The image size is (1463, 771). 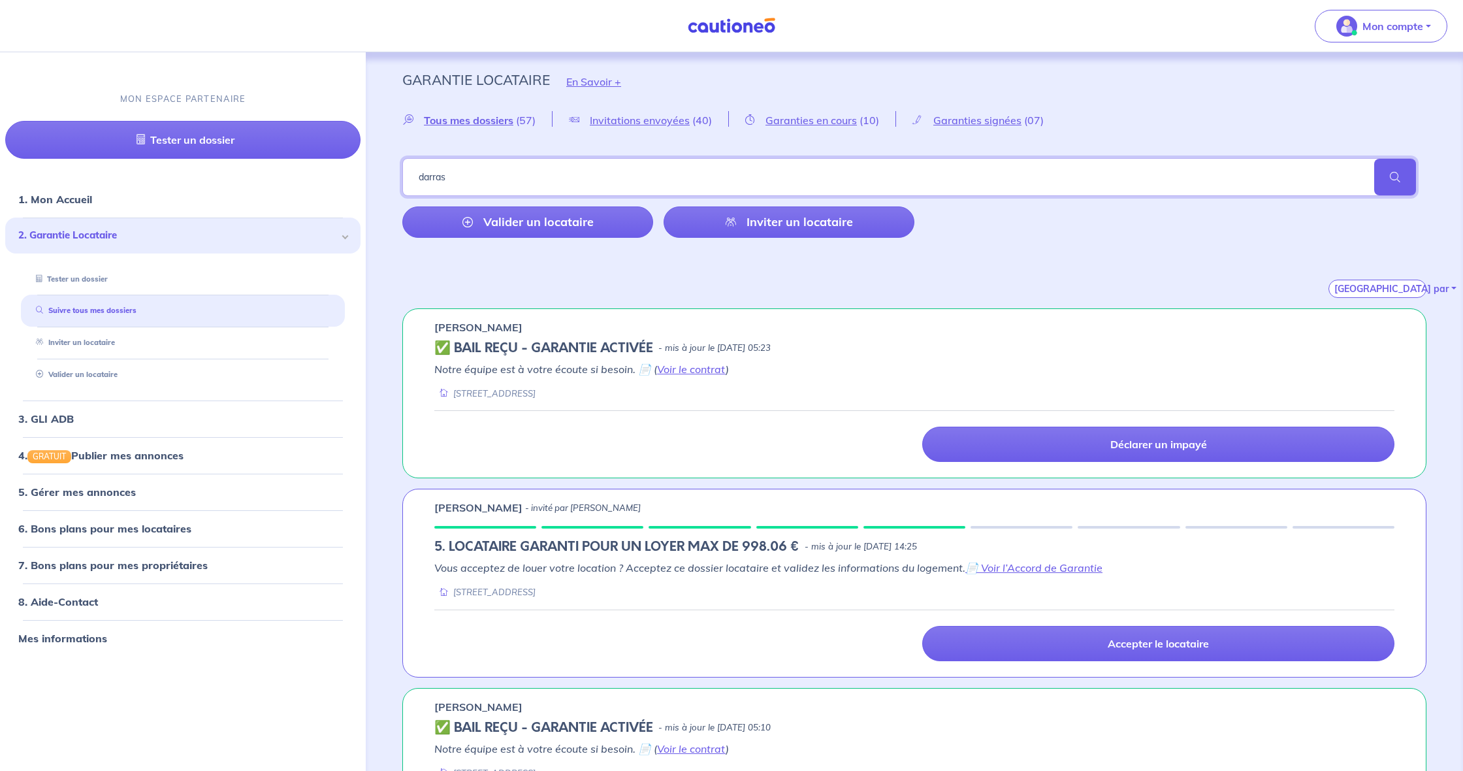 I want to click on div: Mes informations, so click(x=183, y=638).